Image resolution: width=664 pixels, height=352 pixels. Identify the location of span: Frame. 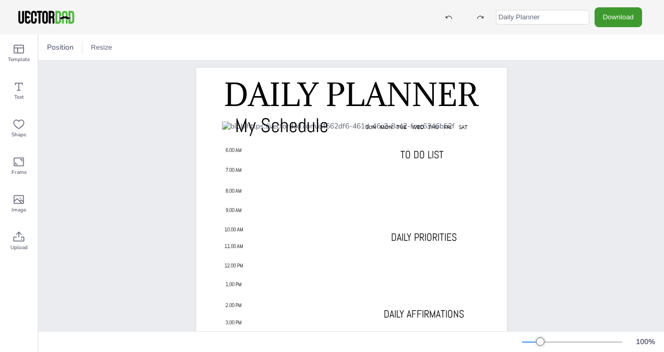
(19, 172).